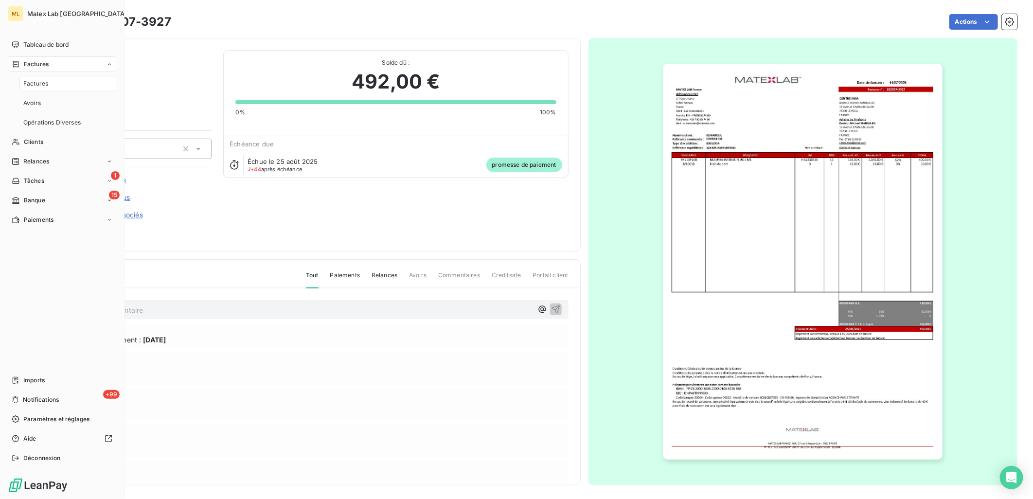 This screenshot has height=499, width=1033. Describe the element at coordinates (524, 165) in the screenshot. I see `span: promesse de paiement` at that location.